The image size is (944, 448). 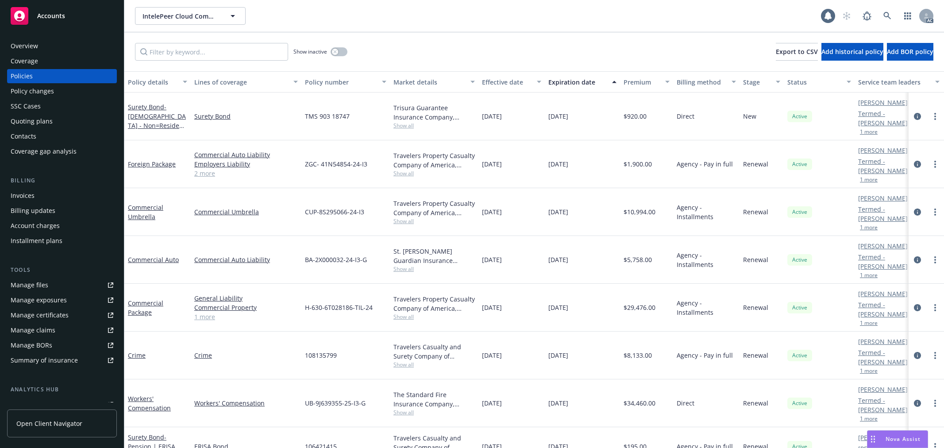 What do you see at coordinates (62, 270) in the screenshot?
I see `div: Tools` at bounding box center [62, 270].